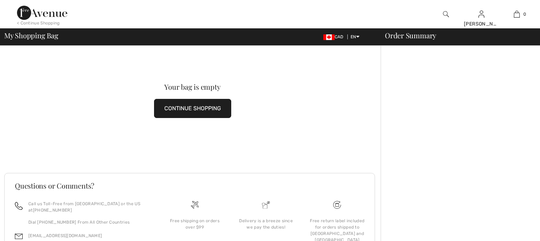  What do you see at coordinates (192, 87) in the screenshot?
I see `div: Your bag is empty` at bounding box center [192, 87].